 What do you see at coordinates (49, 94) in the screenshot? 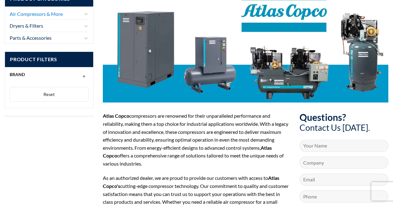
I see `button: Reset` at bounding box center [49, 94].